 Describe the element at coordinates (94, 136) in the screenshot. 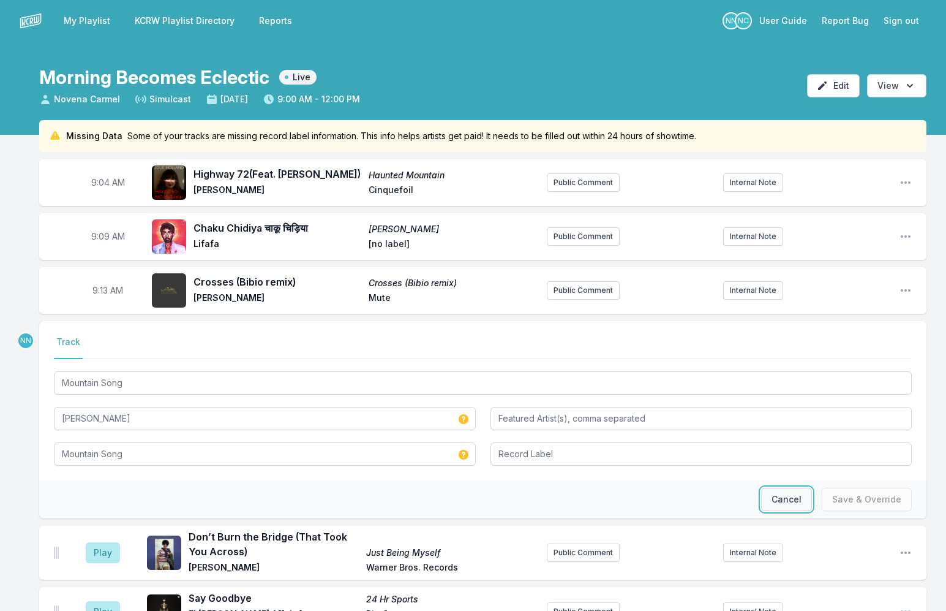

I see `span: Missing Data` at that location.